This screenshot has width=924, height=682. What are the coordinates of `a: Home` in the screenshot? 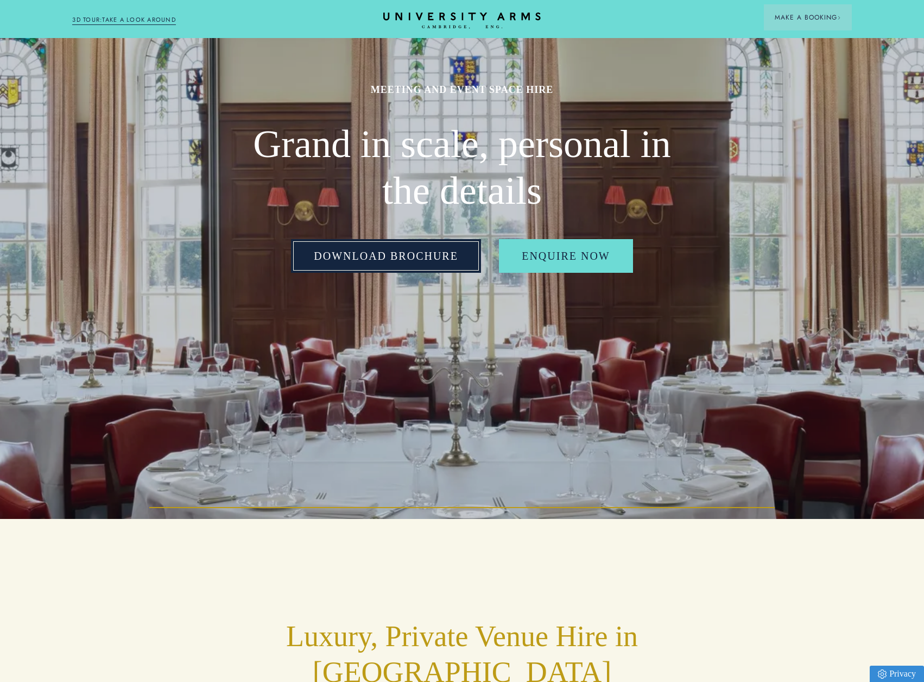 It's located at (462, 21).